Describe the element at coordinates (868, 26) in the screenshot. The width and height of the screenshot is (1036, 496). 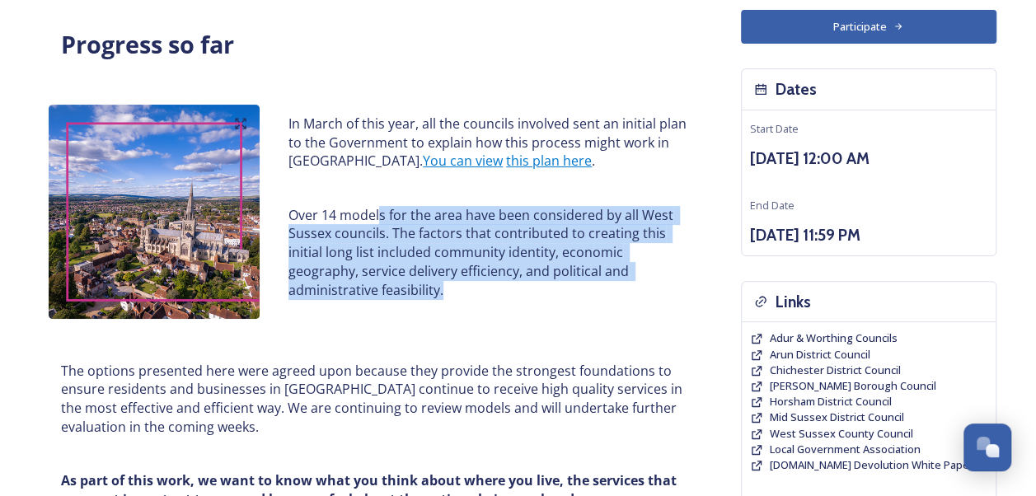
I see `a: Participate` at that location.